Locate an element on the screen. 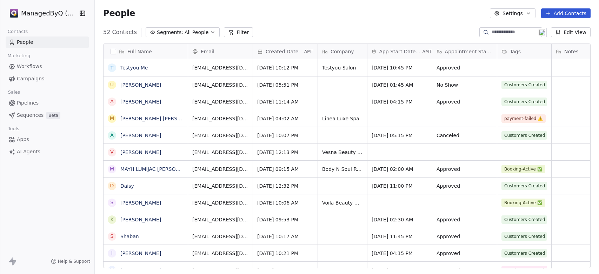 This screenshot has height=274, width=599. span: Beta is located at coordinates (53, 115).